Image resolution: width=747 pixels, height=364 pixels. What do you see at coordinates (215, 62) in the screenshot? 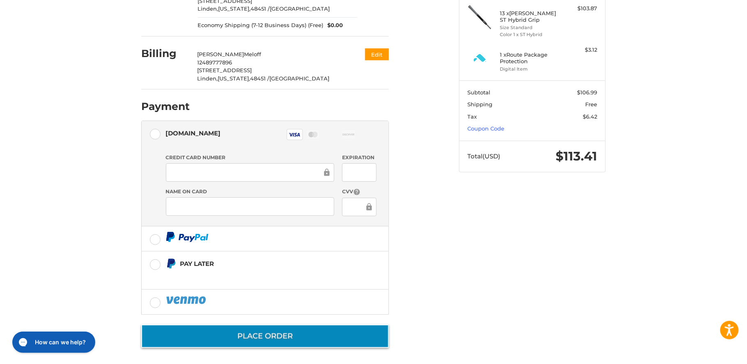
I see `span: 12489777896` at bounding box center [215, 62].